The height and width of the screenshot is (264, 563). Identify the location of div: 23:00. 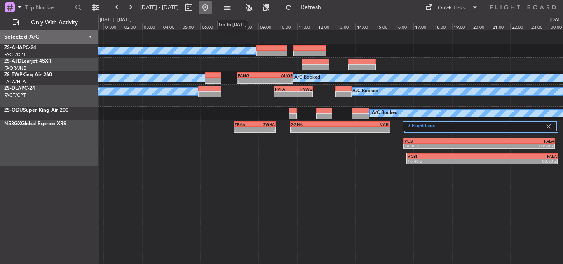
(539, 26).